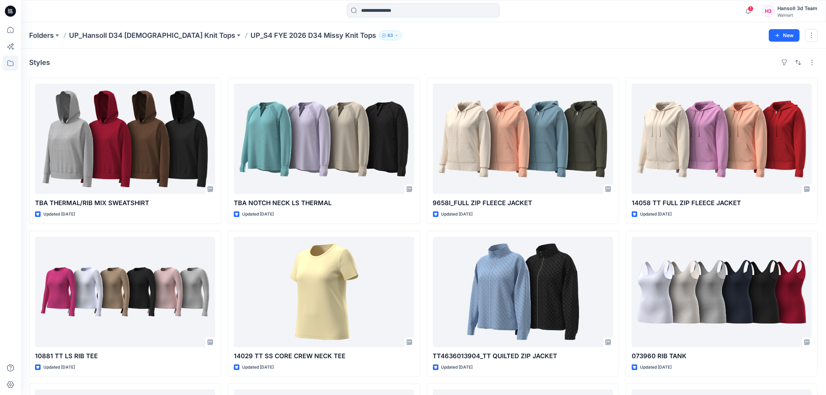 This screenshot has height=395, width=826. I want to click on div: Walmart, so click(797, 15).